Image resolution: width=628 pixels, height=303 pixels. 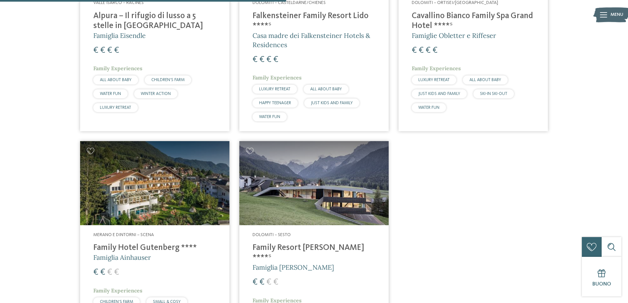 I want to click on span: Dolomiti – Sesto, so click(x=272, y=235).